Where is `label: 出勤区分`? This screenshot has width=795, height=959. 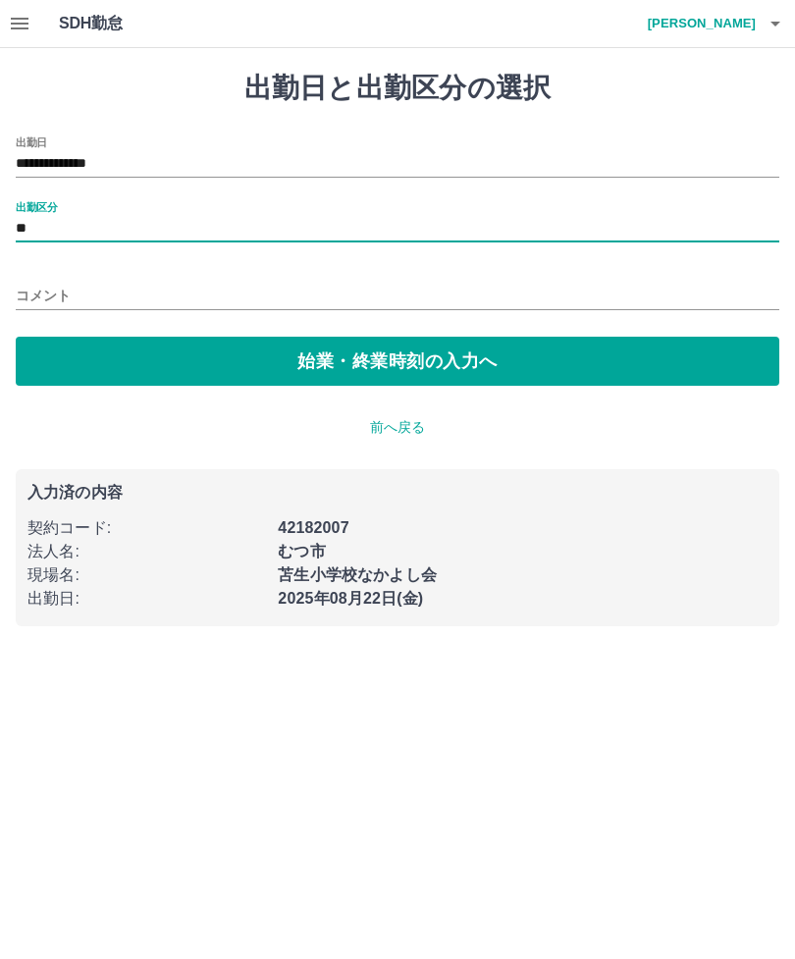 label: 出勤区分 is located at coordinates (36, 206).